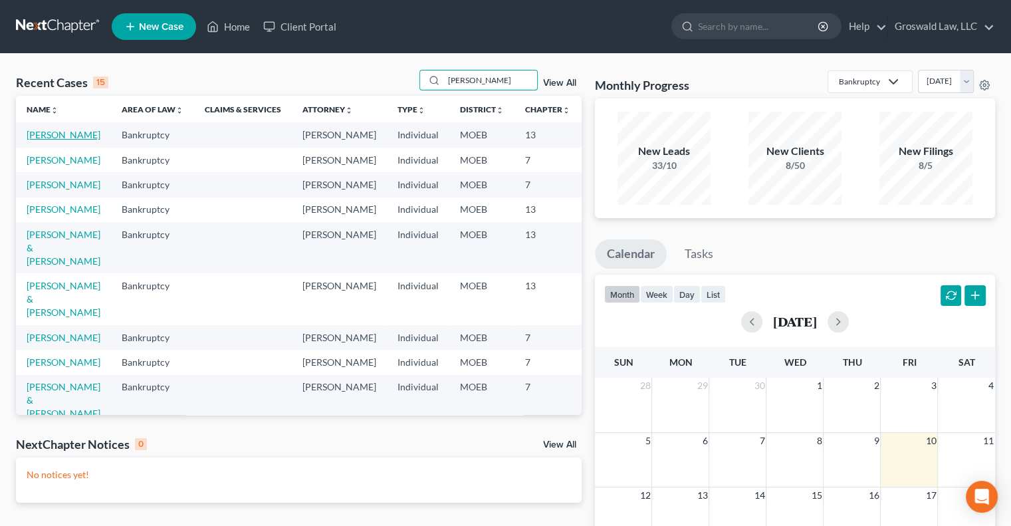 The image size is (1011, 526). Describe the element at coordinates (43, 109) in the screenshot. I see `a: Nameunfold_more` at that location.